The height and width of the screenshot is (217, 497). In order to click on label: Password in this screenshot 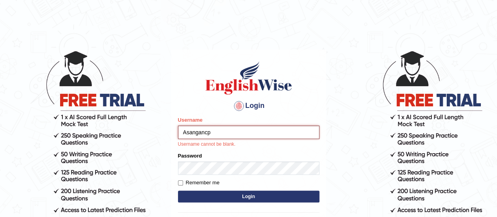, I will do `click(190, 155)`.